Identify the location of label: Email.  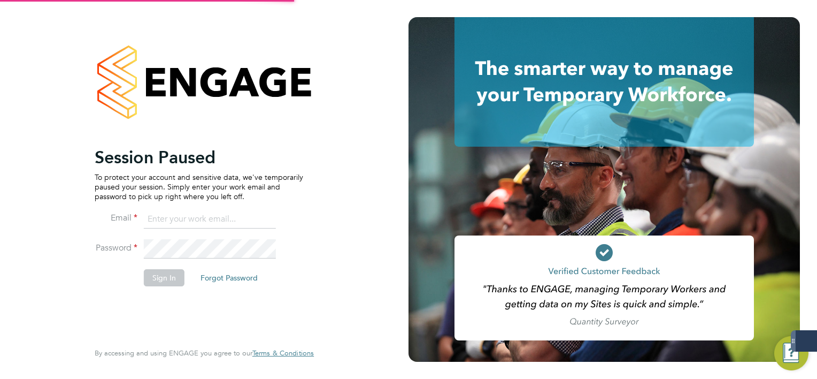
(116, 218).